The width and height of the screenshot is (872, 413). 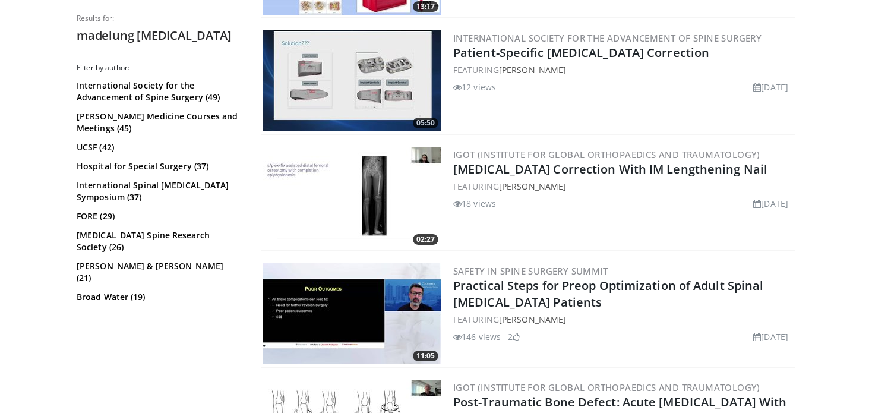 What do you see at coordinates (158, 297) in the screenshot?
I see `a: Broad Water (19)` at bounding box center [158, 297].